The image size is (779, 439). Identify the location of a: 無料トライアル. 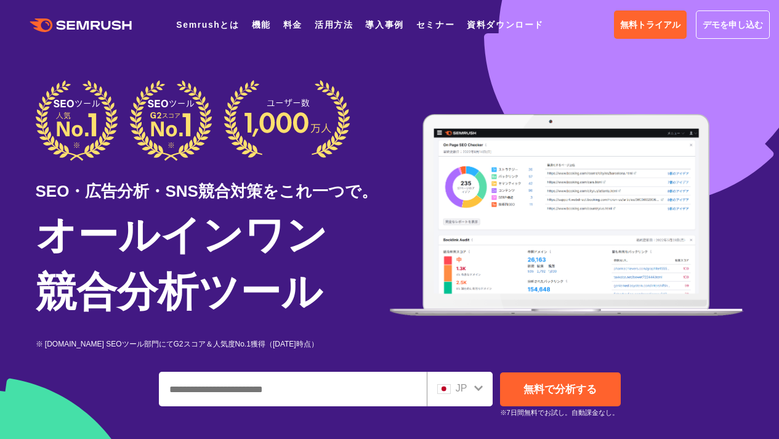
(650, 25).